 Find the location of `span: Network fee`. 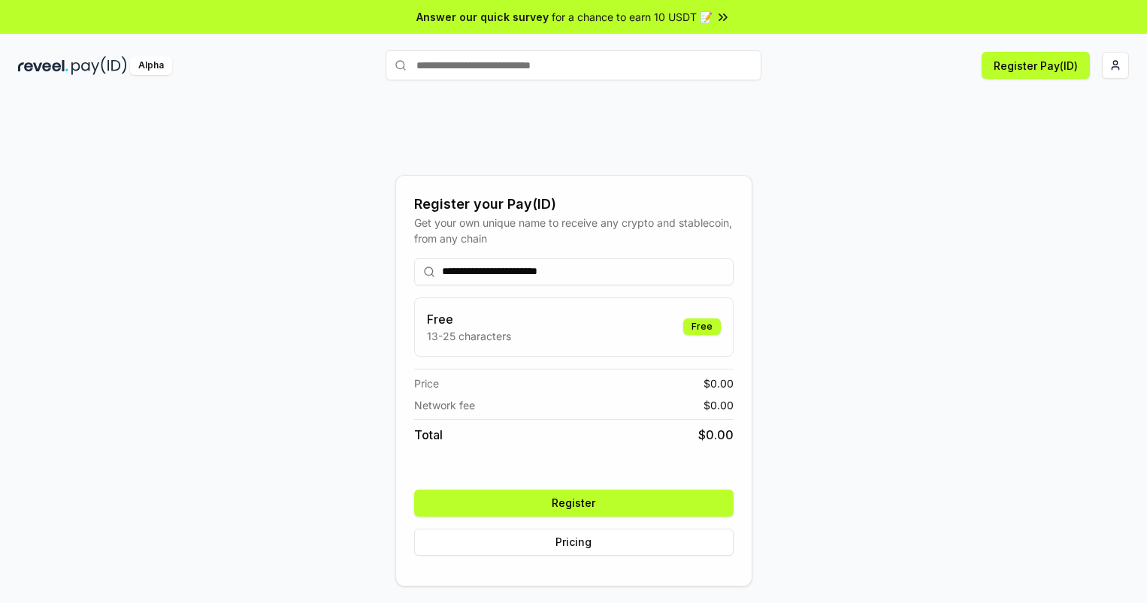

span: Network fee is located at coordinates (444, 405).